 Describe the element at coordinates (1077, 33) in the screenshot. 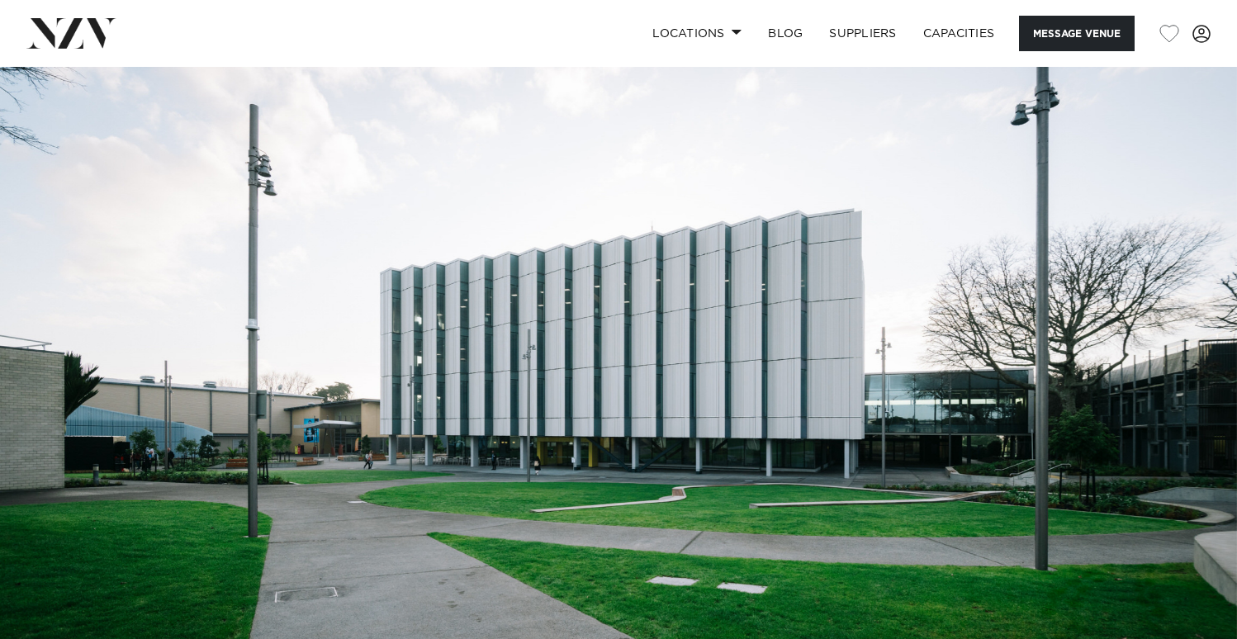

I see `button: Message Venue` at that location.